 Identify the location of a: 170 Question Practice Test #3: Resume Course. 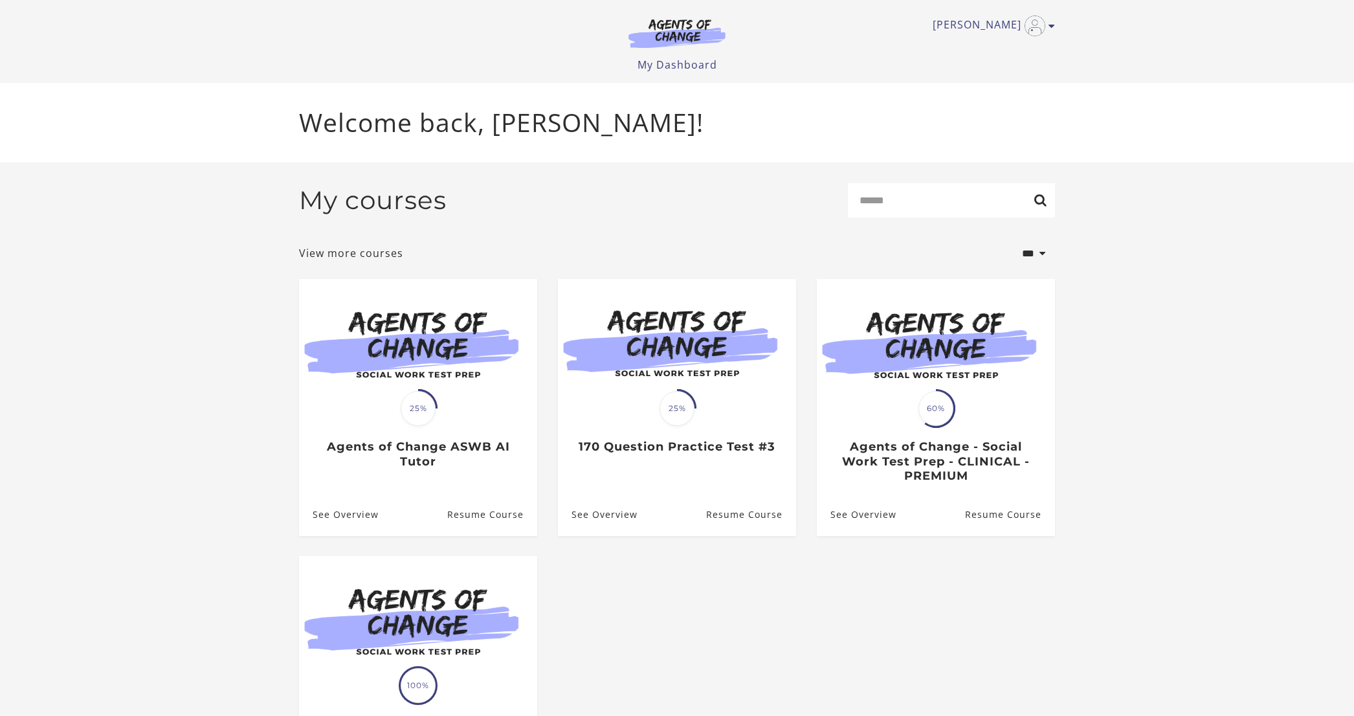
(751, 514).